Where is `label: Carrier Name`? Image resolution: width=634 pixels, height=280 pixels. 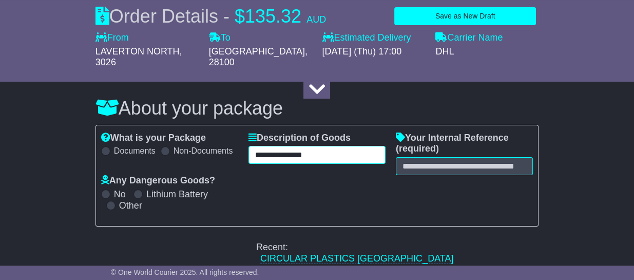 label: Carrier Name is located at coordinates (469, 38).